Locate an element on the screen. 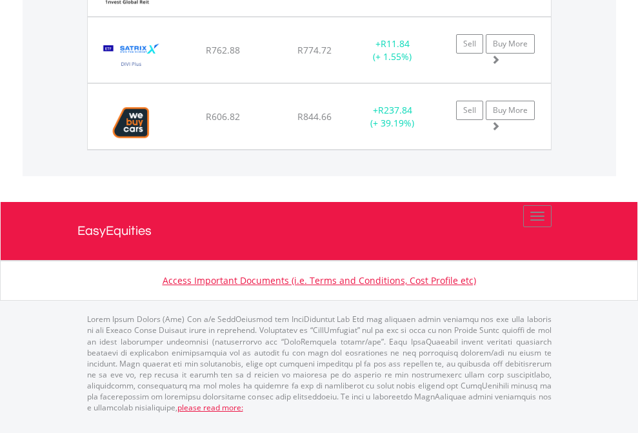  span: R762.88 is located at coordinates (222, 50).